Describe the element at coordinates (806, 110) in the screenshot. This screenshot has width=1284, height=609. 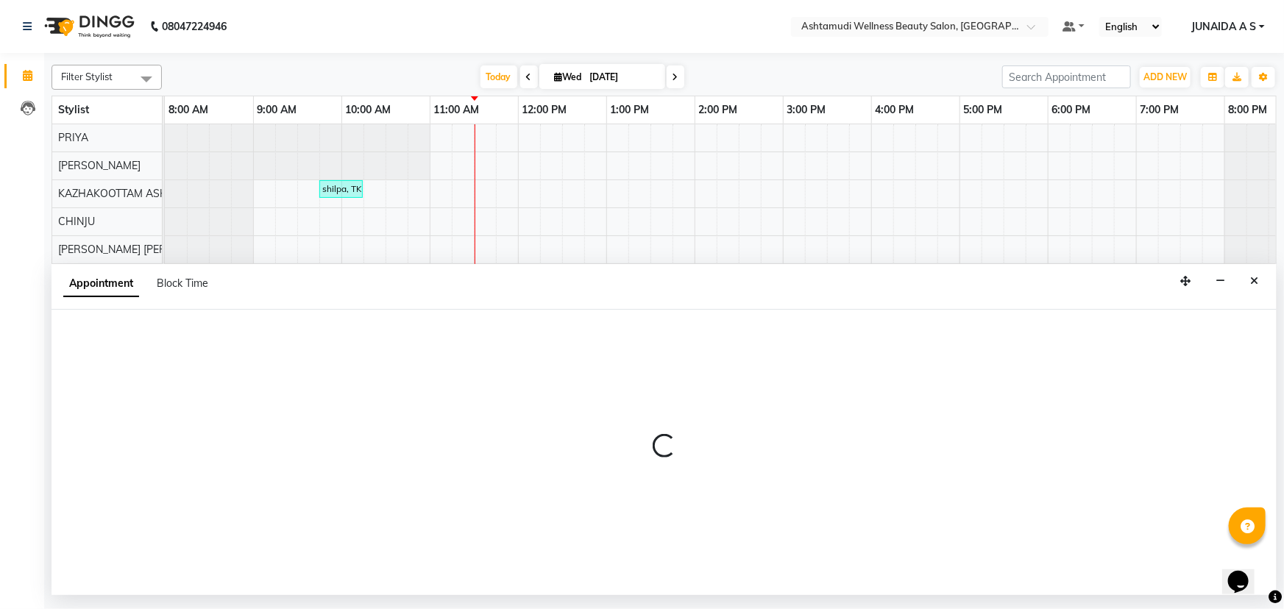
I see `a: 3:00 PM` at that location.